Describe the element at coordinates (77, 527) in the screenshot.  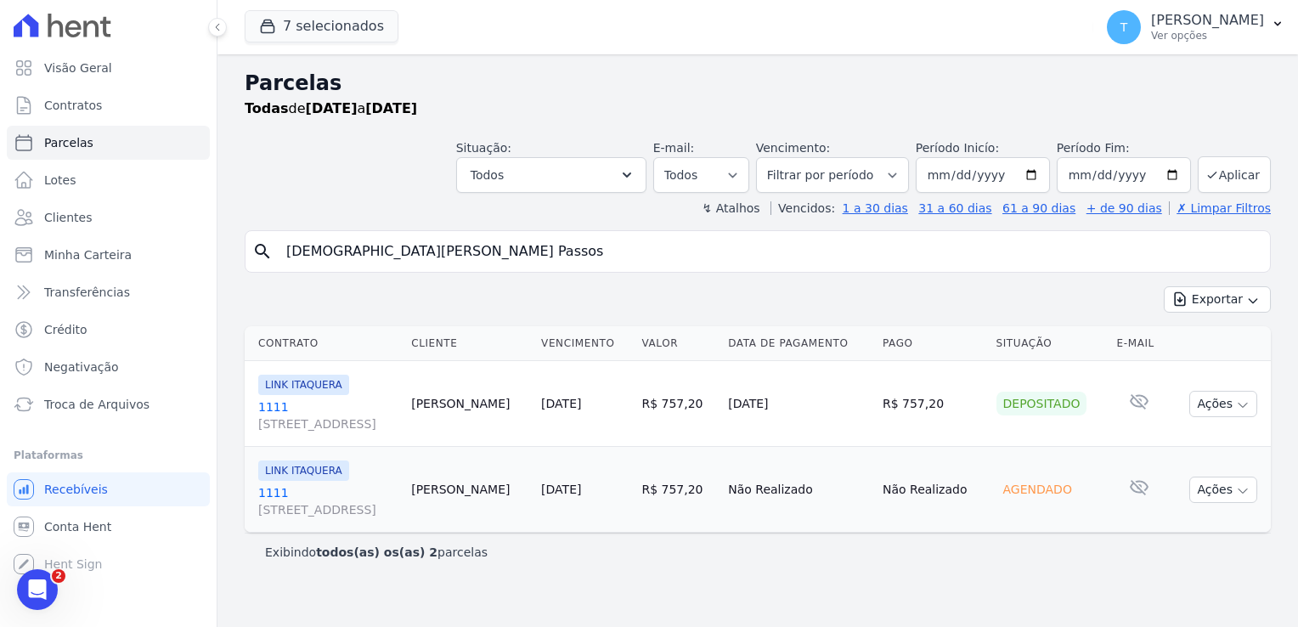
I see `span: Conta Hent` at that location.